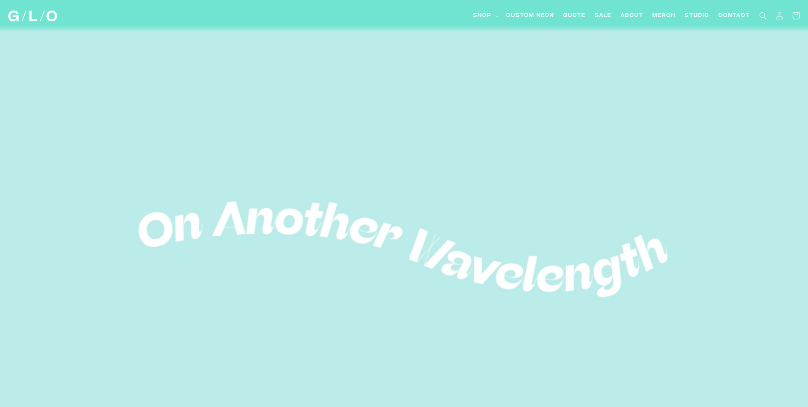 This screenshot has width=808, height=407. Describe the element at coordinates (574, 16) in the screenshot. I see `a: Quote` at that location.